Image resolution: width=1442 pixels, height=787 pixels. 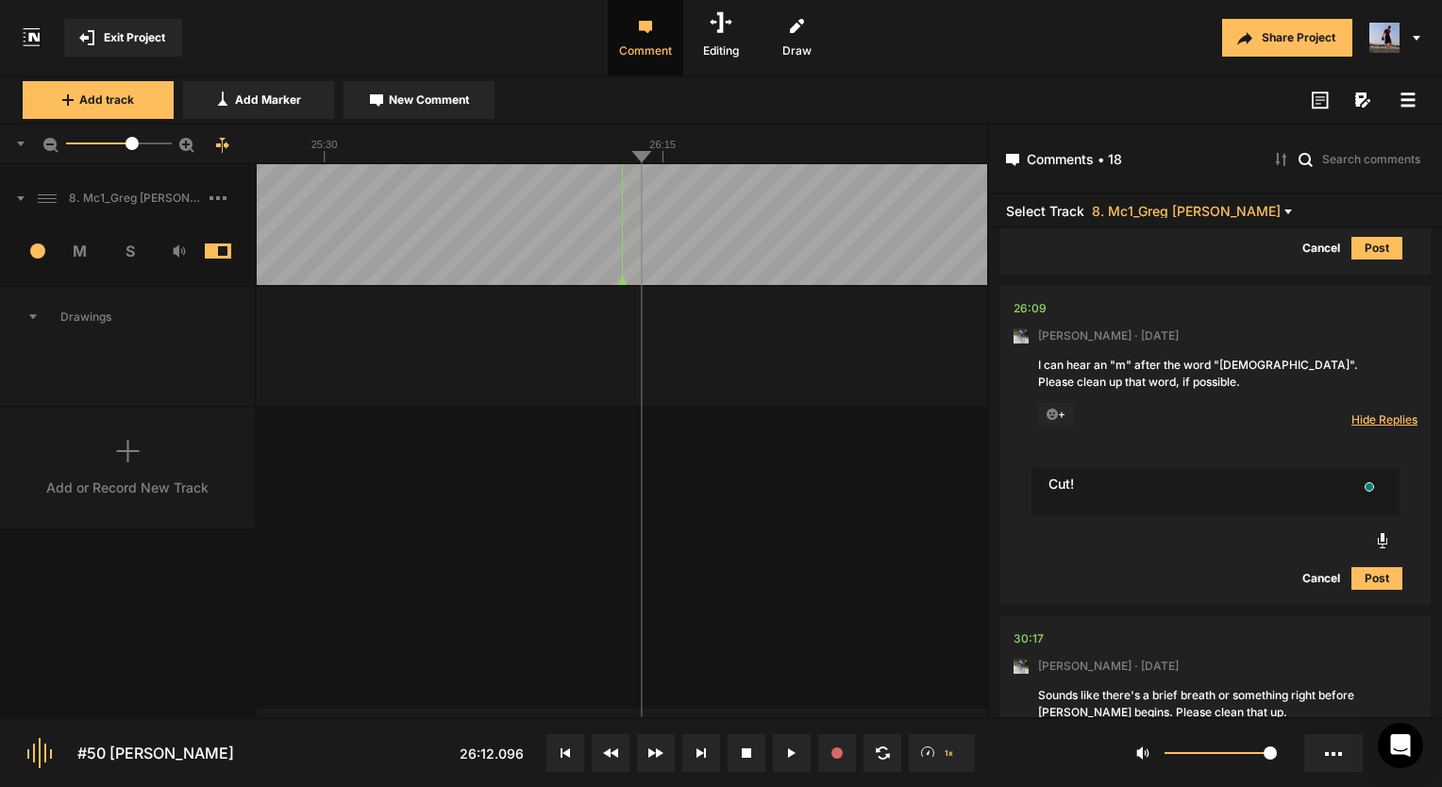 I want to click on span: Exit Project, so click(x=134, y=38).